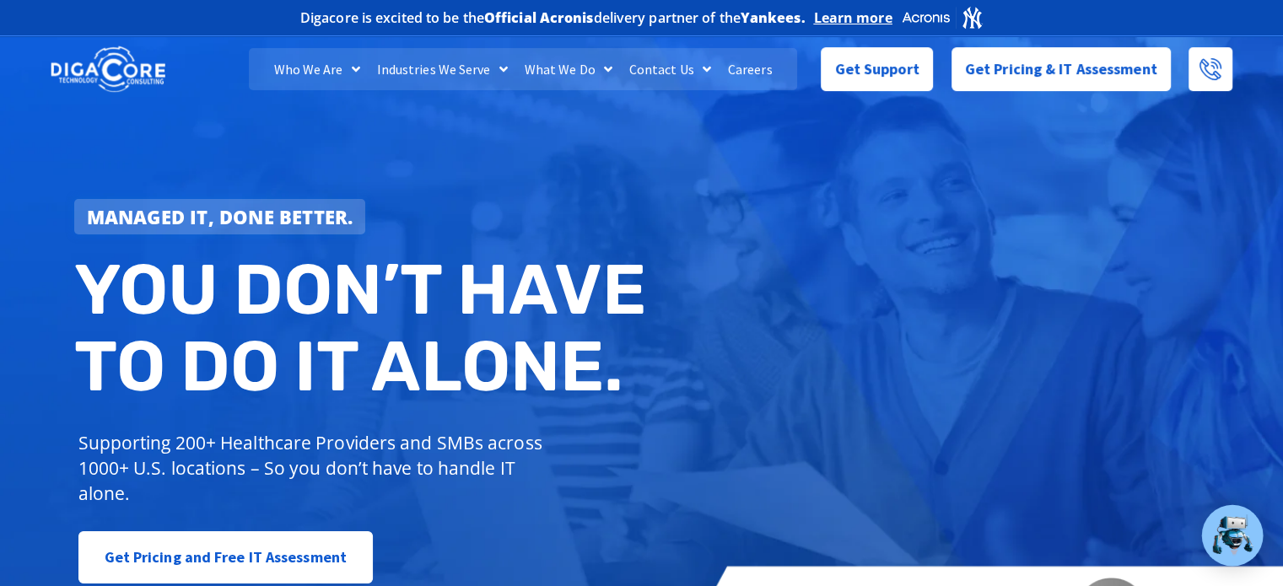 The height and width of the screenshot is (586, 1283). I want to click on b: Official Acronis, so click(539, 18).